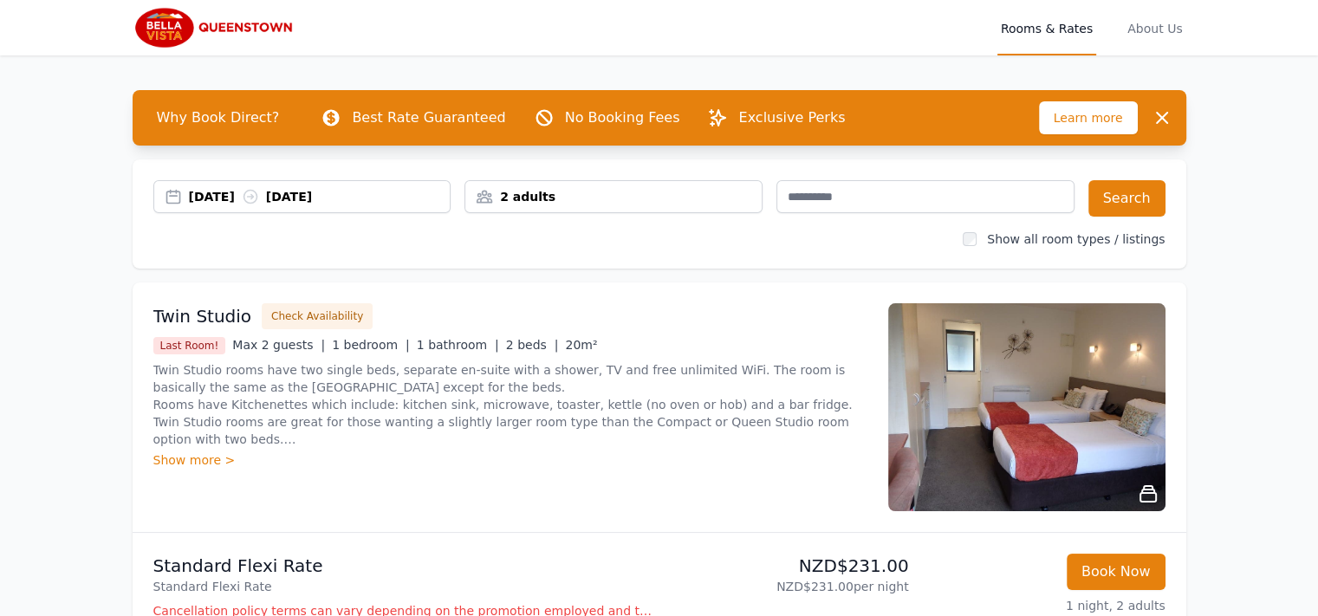  What do you see at coordinates (532, 345) in the screenshot?
I see `span: 2 beds |` at bounding box center [532, 345].